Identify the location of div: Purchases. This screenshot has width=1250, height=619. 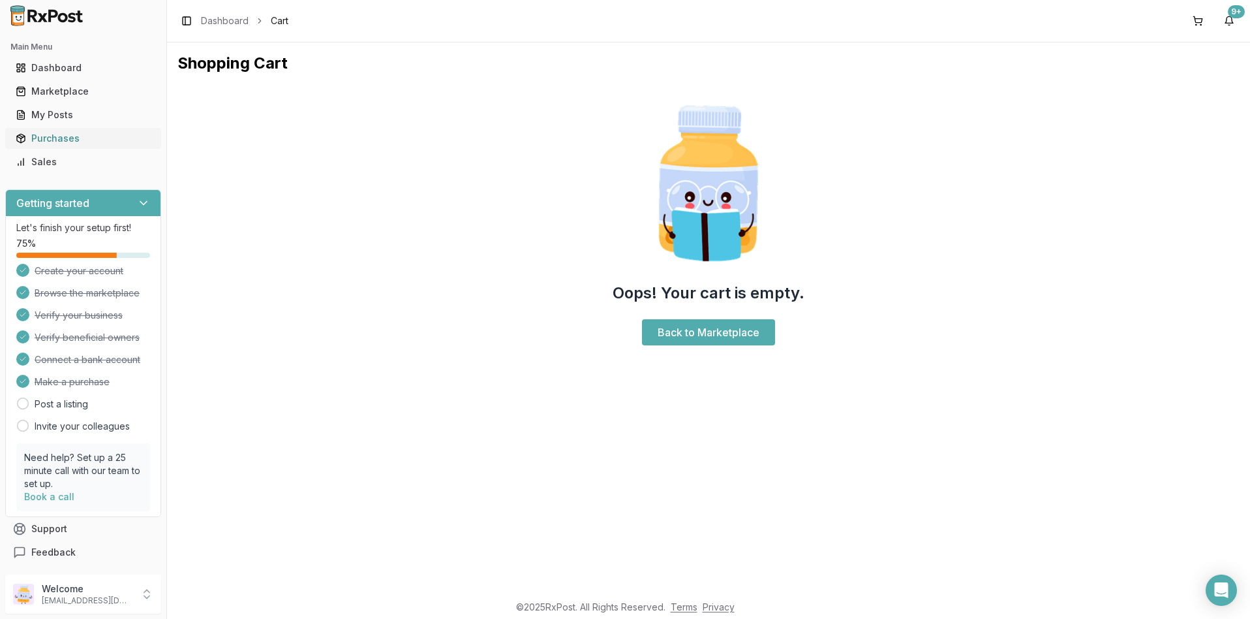
(83, 138).